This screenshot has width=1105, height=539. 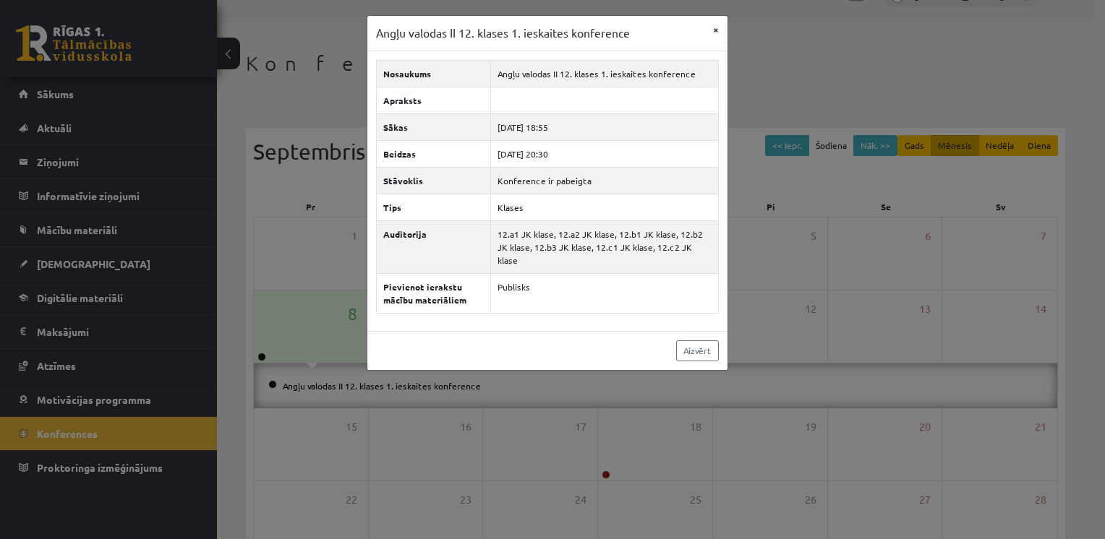 I want to click on th: Stāvoklis, so click(x=433, y=180).